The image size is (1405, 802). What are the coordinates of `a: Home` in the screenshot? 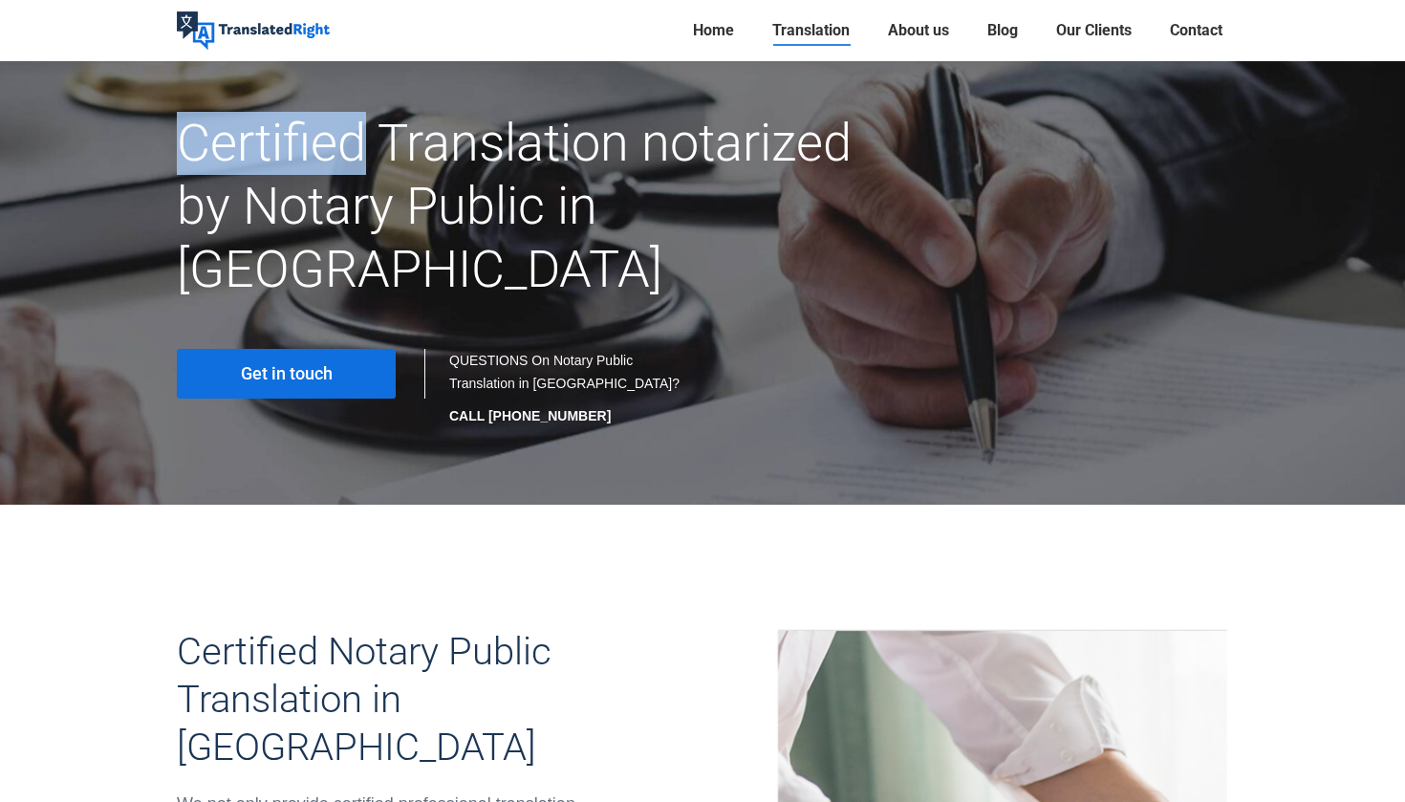 It's located at (713, 31).